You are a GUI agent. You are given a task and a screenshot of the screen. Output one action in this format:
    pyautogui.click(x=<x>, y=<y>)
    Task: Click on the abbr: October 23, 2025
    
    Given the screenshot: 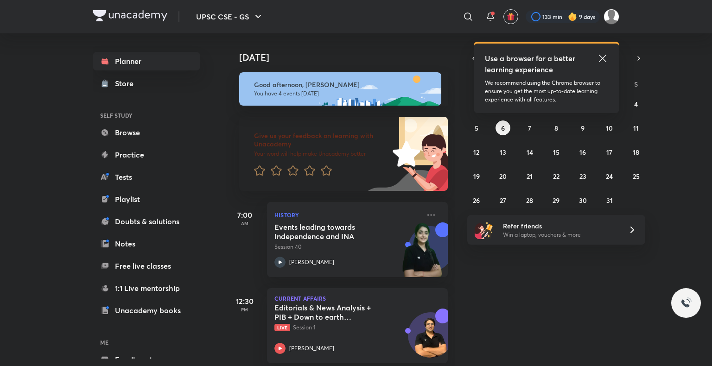 What is the action you would take?
    pyautogui.click(x=582, y=176)
    